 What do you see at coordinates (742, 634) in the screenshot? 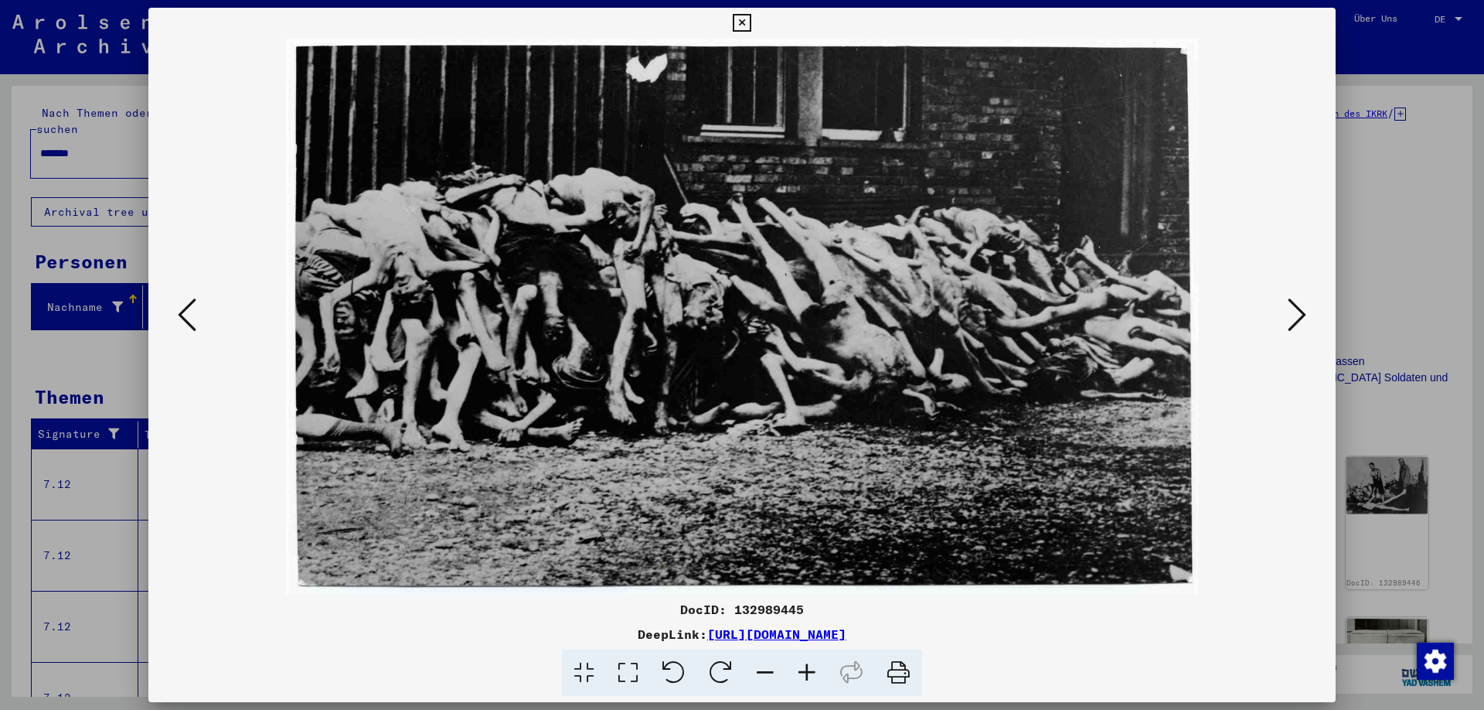
I see `div: DeepLink:` at bounding box center [742, 634].